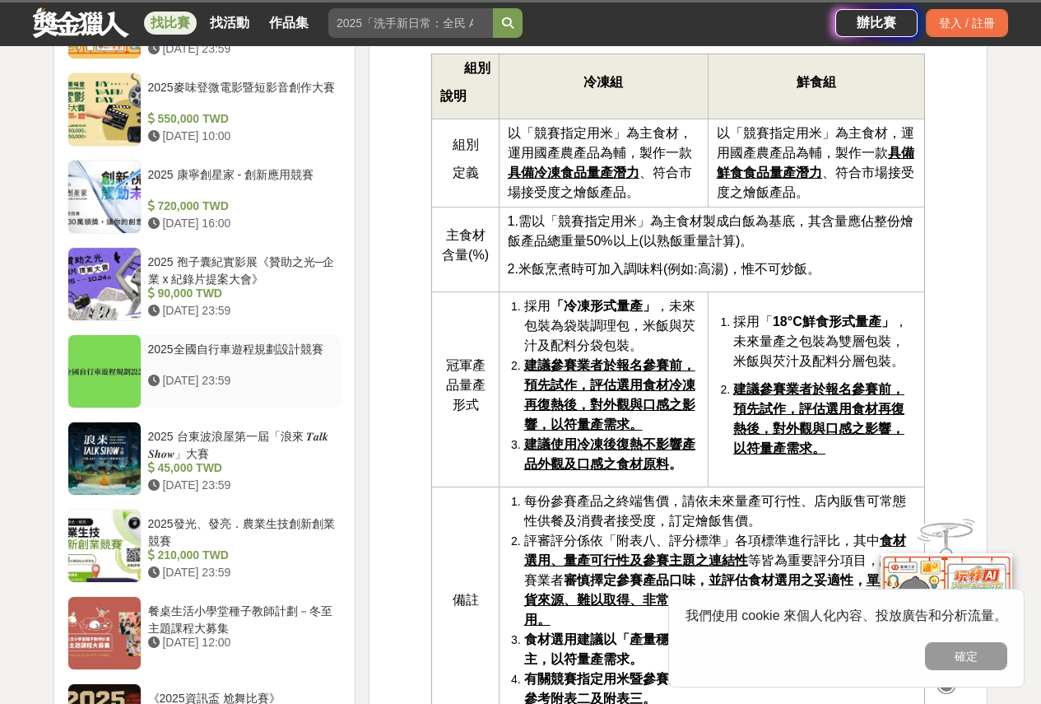 This screenshot has width=1041, height=704. I want to click on span: 冠軍產品量產形式, so click(466, 384).